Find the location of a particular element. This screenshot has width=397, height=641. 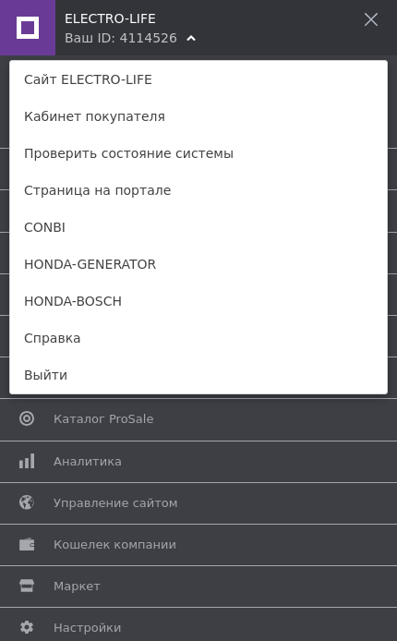

a: Кабинет покупателя is located at coordinates (199, 116).